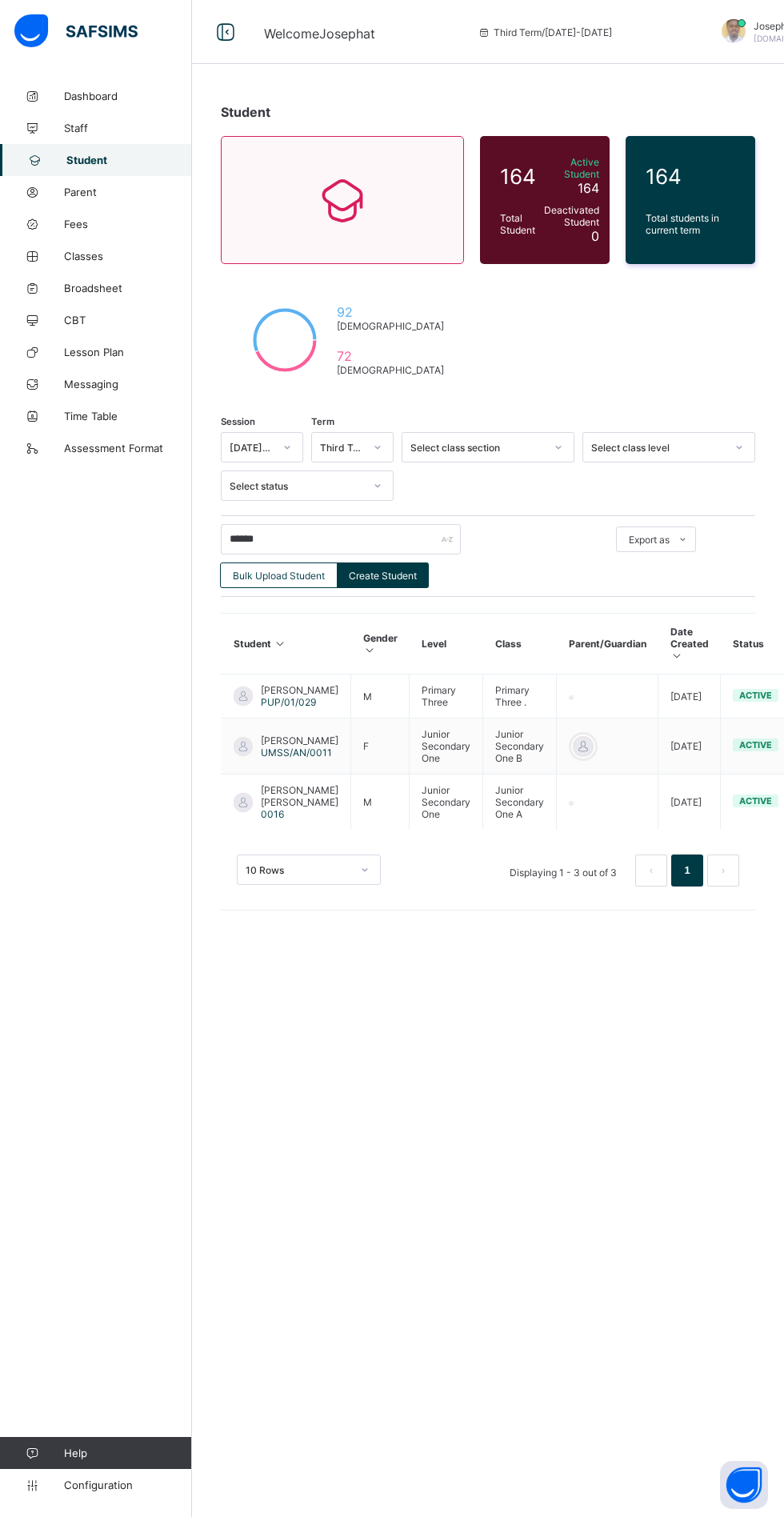 The image size is (784, 1517). I want to click on span: Export as, so click(648, 539).